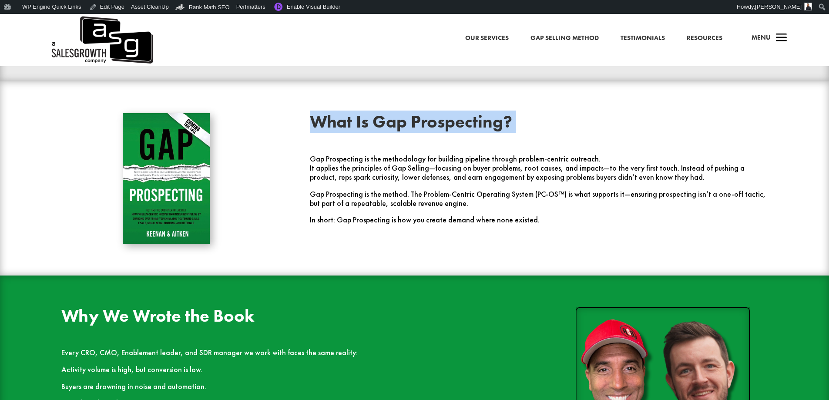  Describe the element at coordinates (17, 26) in the screenshot. I see `img: website_grey.svg` at that location.